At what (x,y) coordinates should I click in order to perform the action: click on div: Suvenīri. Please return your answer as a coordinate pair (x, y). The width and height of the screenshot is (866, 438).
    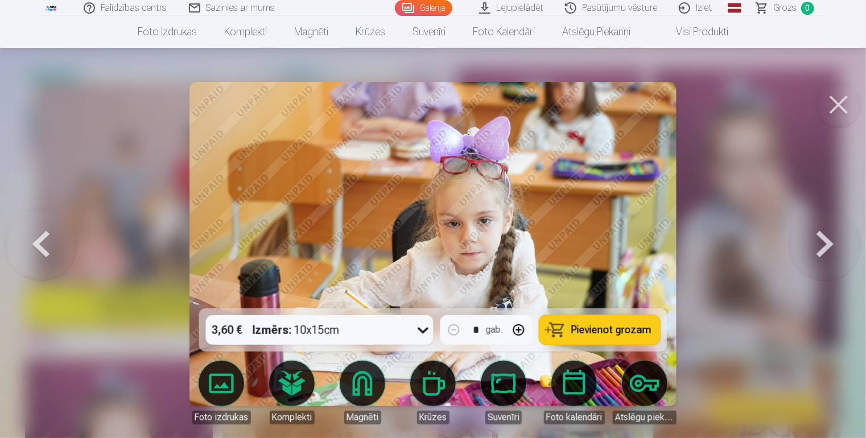
    Looking at the image, I should click on (503, 418).